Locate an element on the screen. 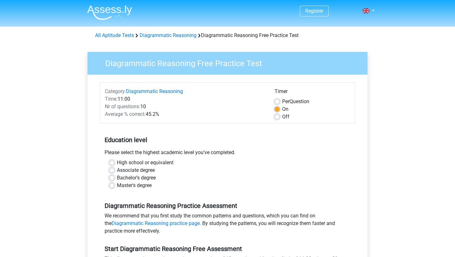 Image resolution: width=455 pixels, height=257 pixels. span: Average % correct: is located at coordinates (125, 114).